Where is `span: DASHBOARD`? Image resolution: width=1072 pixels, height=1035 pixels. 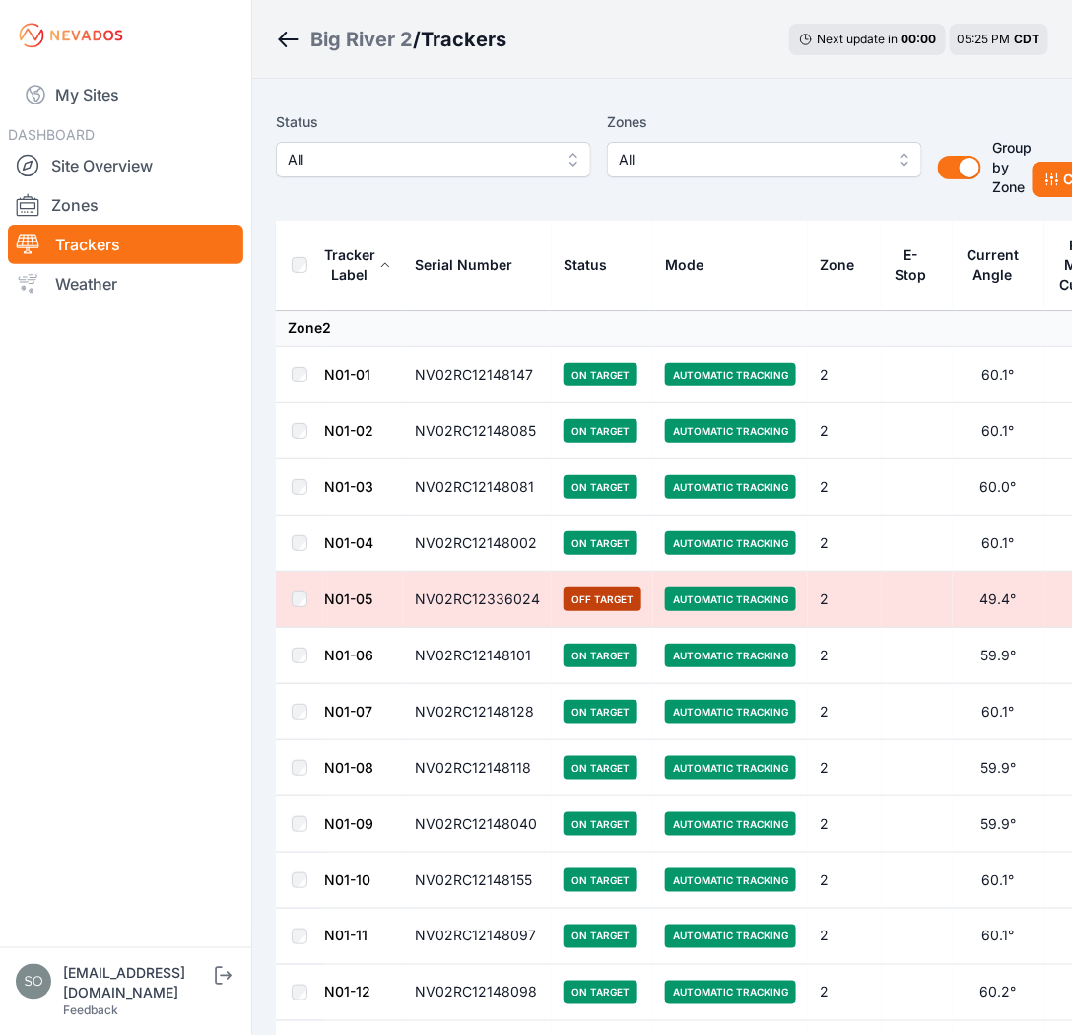 span: DASHBOARD is located at coordinates (51, 134).